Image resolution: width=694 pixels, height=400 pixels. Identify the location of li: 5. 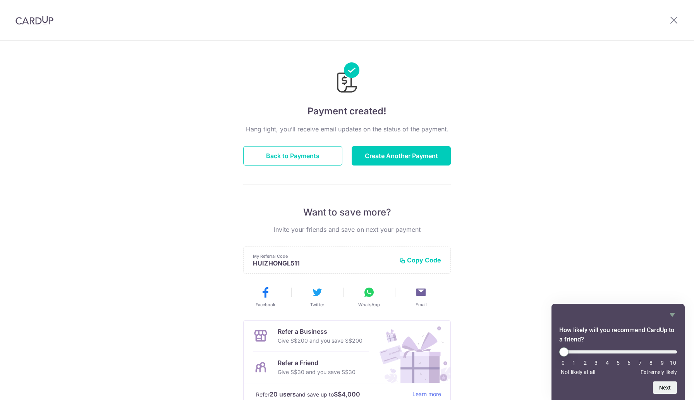
(618, 362).